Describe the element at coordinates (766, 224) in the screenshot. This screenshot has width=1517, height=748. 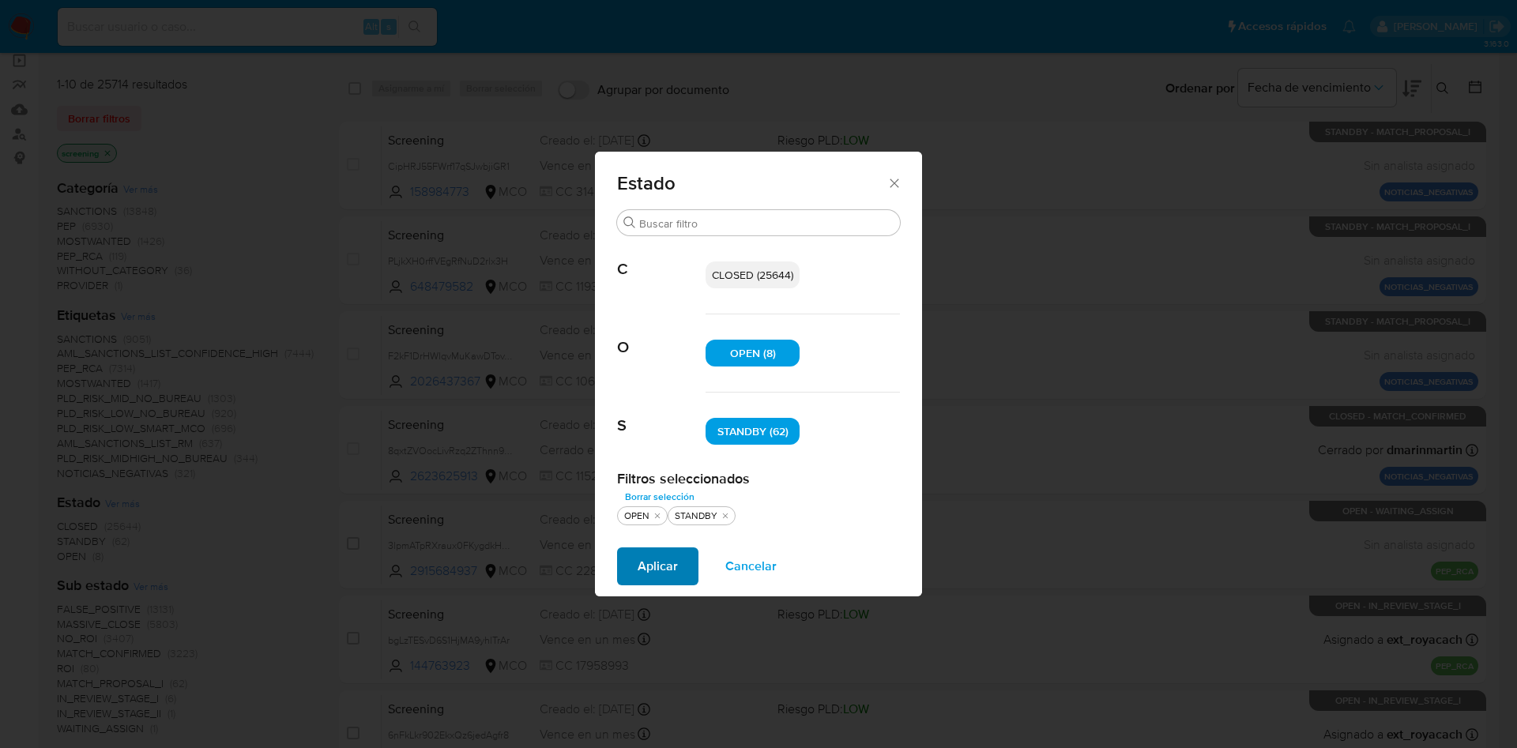
I see `input: Buscar filtro` at that location.